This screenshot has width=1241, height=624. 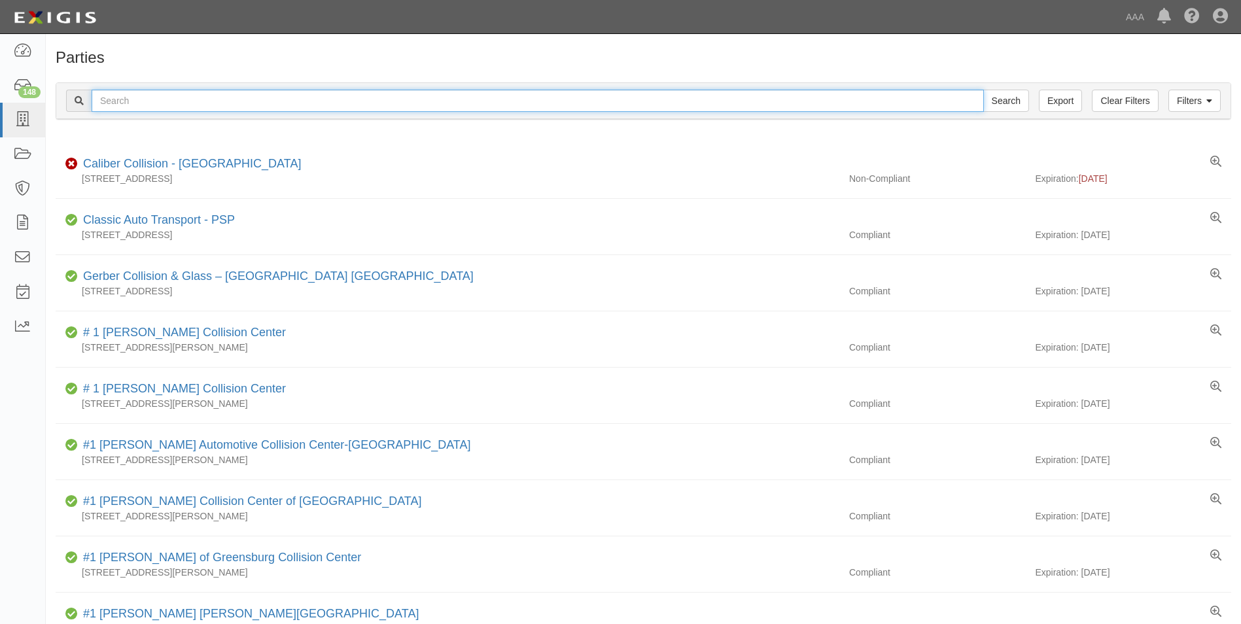 What do you see at coordinates (1125, 101) in the screenshot?
I see `a: Clear Filters` at bounding box center [1125, 101].